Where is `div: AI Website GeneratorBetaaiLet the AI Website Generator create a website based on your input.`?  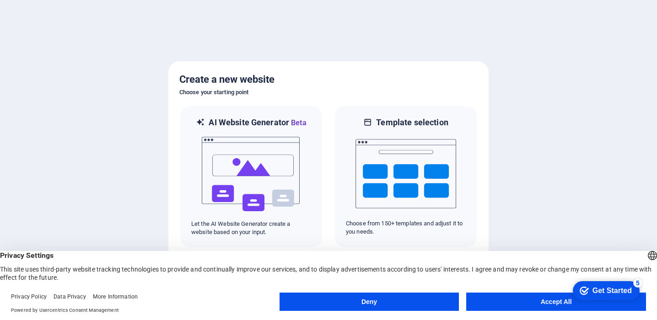 div: AI Website GeneratorBetaaiLet the AI Website Generator create a website based on your input. is located at coordinates (251, 177).